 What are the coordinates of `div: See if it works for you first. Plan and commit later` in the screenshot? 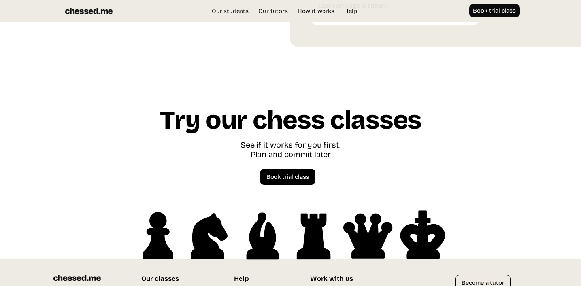 It's located at (291, 150).